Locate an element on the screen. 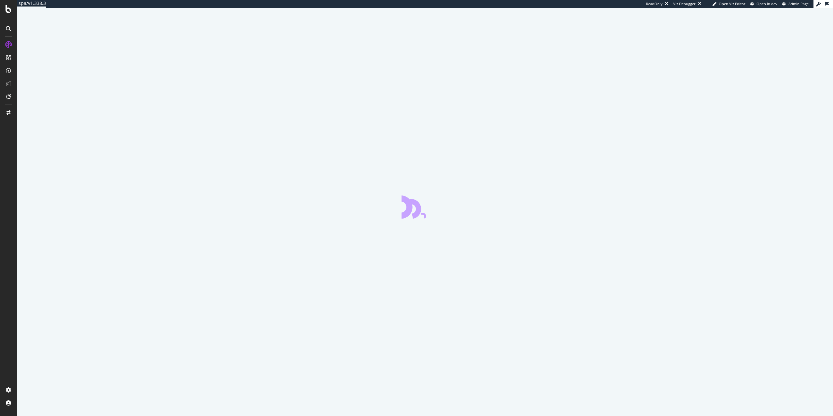  a: Open in dev is located at coordinates (764, 4).